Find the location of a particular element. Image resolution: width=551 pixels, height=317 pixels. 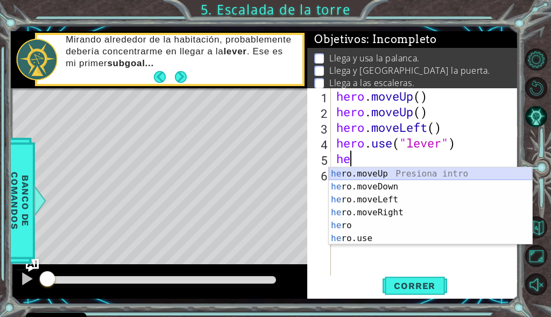

button: Back is located at coordinates (164, 77).